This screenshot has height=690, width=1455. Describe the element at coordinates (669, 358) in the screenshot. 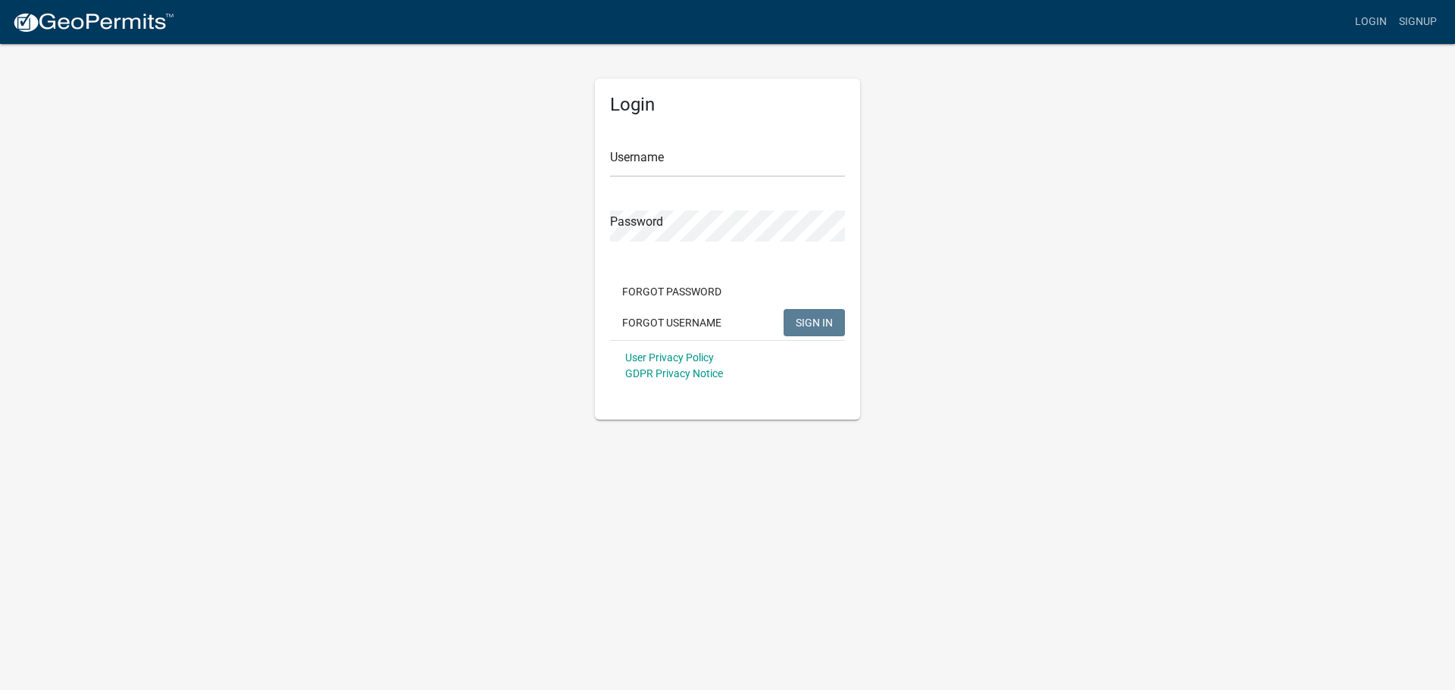

I see `a: User Privacy Policy` at that location.